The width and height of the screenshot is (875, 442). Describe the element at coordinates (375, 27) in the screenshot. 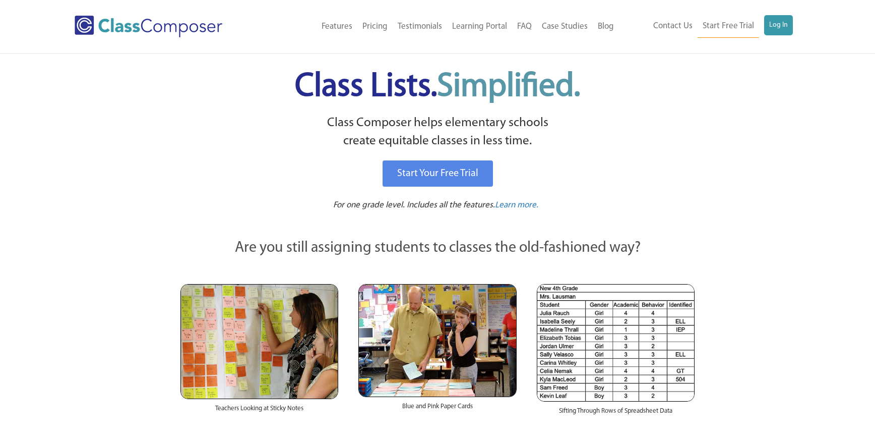

I see `a: Pricing` at that location.